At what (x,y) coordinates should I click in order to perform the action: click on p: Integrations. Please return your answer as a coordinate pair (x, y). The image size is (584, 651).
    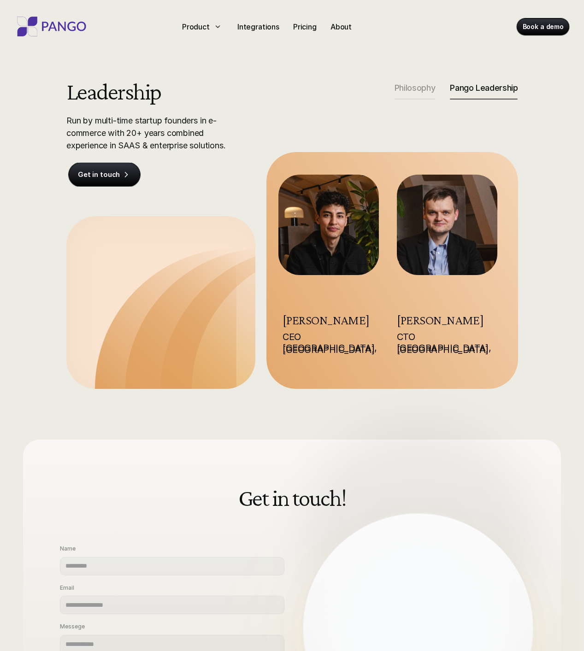
    Looking at the image, I should click on (258, 27).